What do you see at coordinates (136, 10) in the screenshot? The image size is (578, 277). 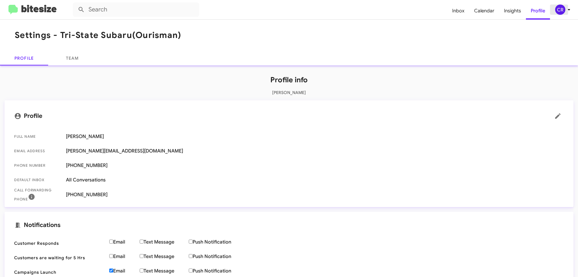 I see `input: Search` at bounding box center [136, 10].